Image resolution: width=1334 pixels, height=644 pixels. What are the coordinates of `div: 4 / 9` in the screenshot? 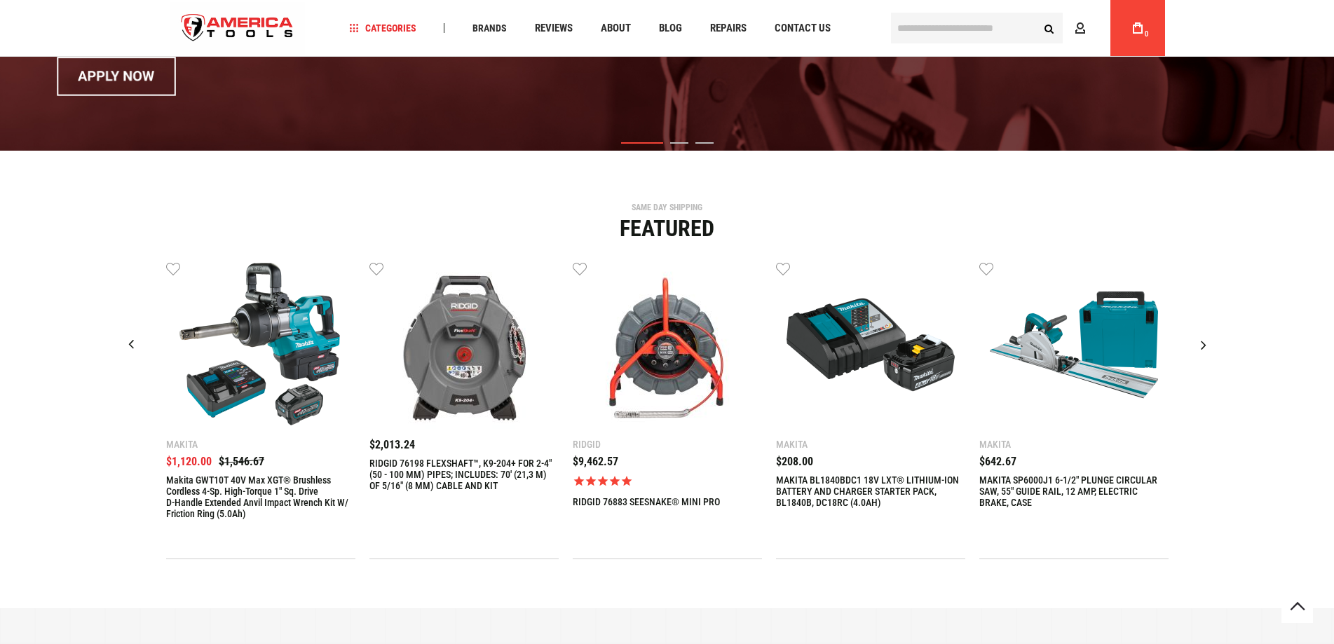 It's located at (870, 410).